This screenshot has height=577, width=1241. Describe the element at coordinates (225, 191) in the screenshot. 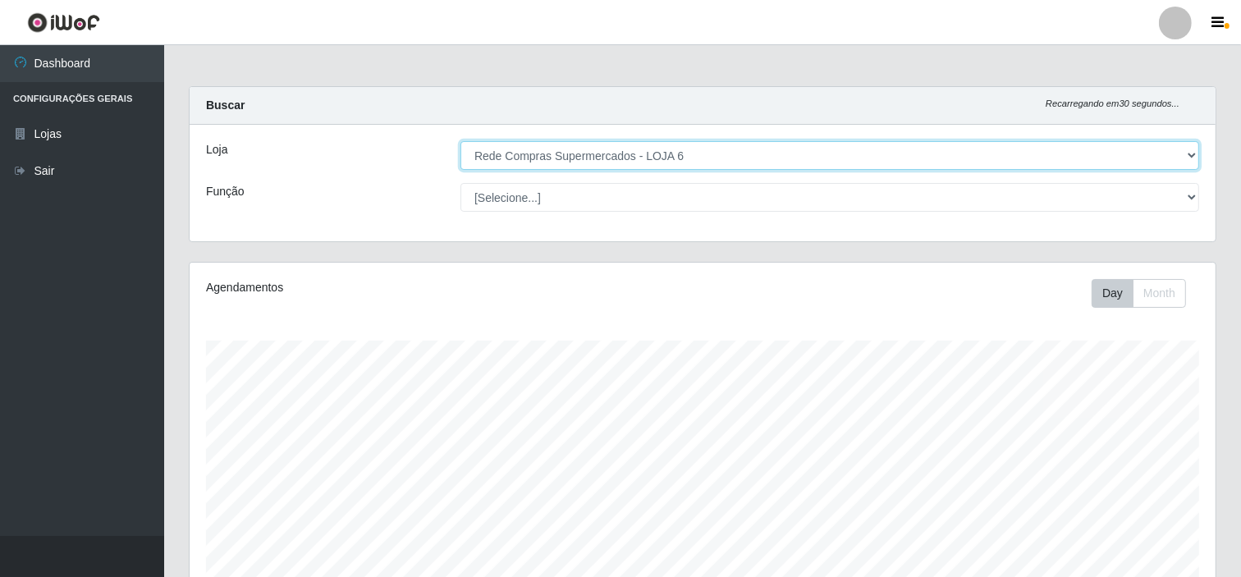

I see `label: Função` at that location.